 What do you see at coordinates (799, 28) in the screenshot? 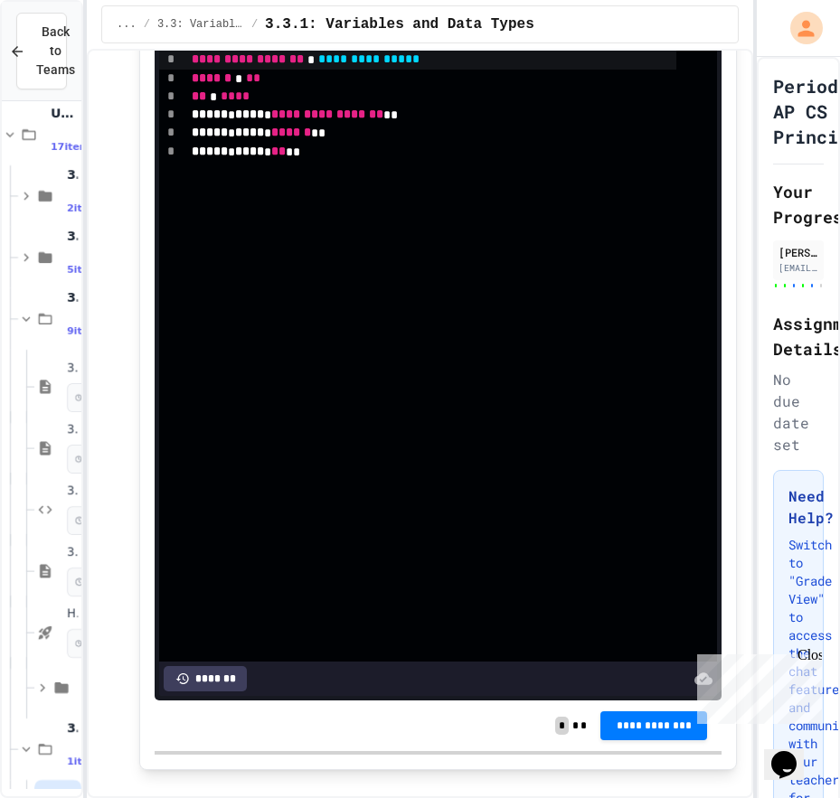
I see `div: My Account` at bounding box center [799, 28].